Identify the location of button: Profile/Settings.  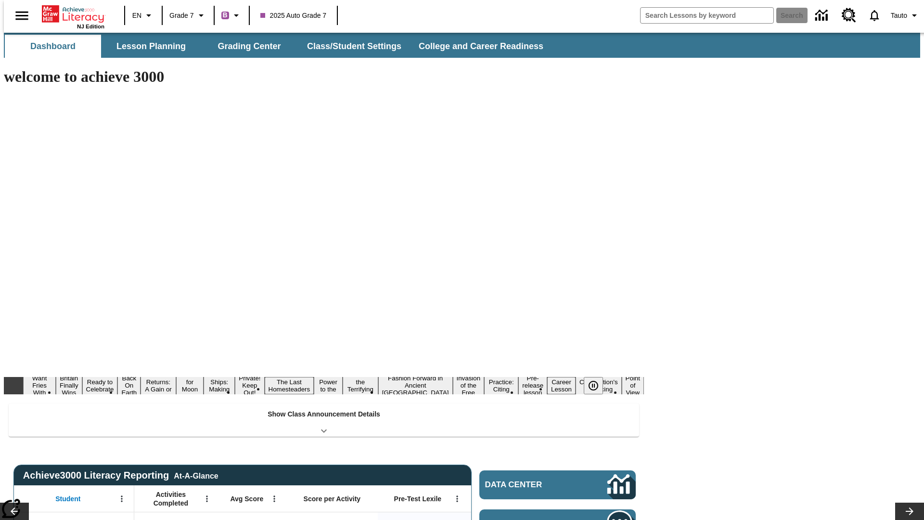
(905, 15).